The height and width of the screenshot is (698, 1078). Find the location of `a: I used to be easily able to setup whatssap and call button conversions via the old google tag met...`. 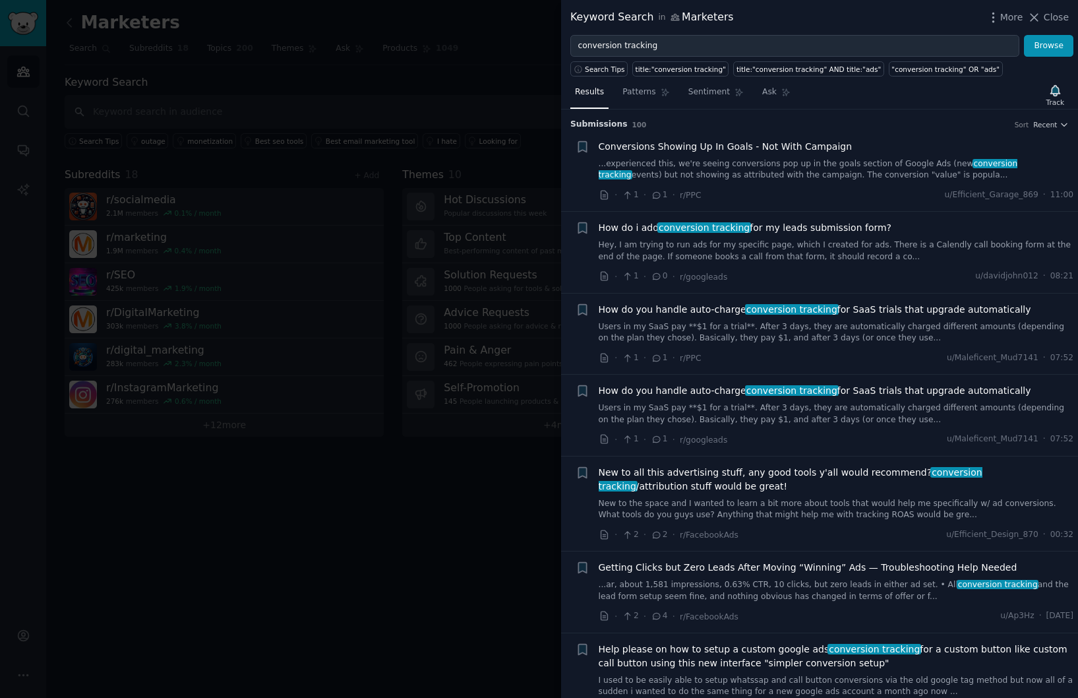

a: I used to be easily able to setup whatssap and call button conversions via the old google tag met... is located at coordinates (836, 686).